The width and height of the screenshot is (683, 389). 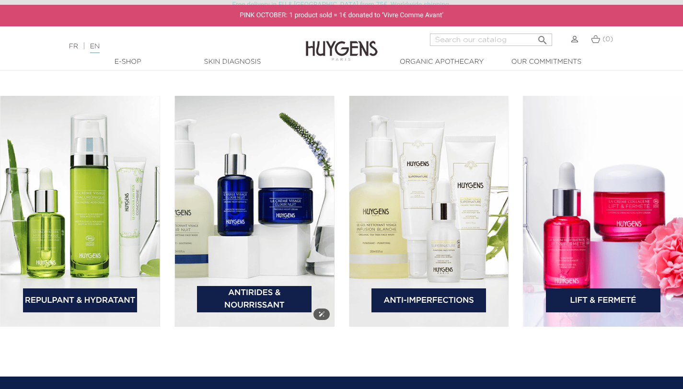 I want to click on img: bannière catégorie 4, so click(x=603, y=211).